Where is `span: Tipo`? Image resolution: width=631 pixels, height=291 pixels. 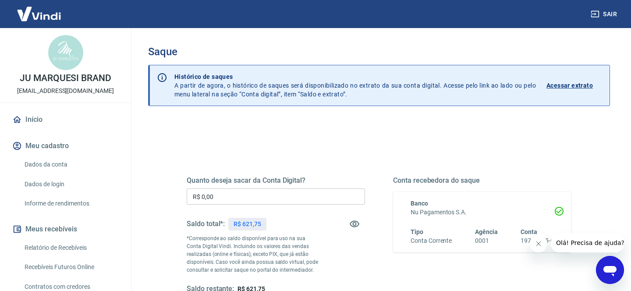 span: Tipo is located at coordinates (417, 232).